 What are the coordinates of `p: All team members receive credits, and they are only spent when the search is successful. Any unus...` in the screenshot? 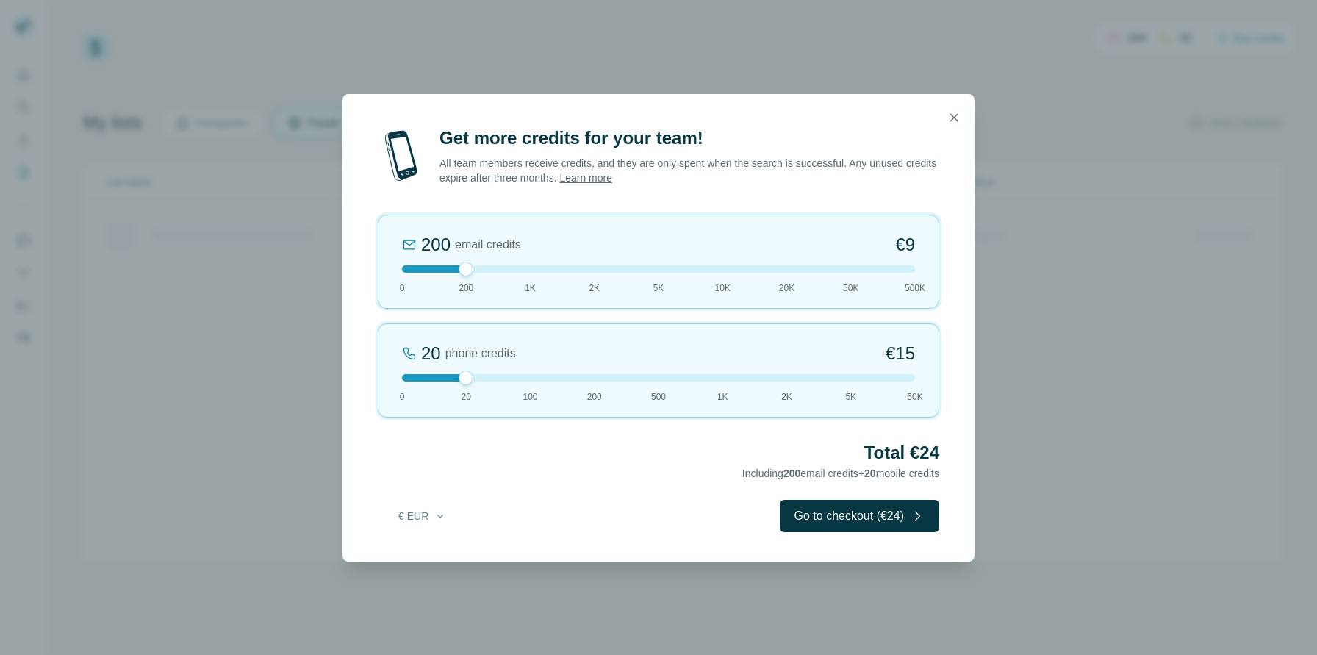 It's located at (689, 170).